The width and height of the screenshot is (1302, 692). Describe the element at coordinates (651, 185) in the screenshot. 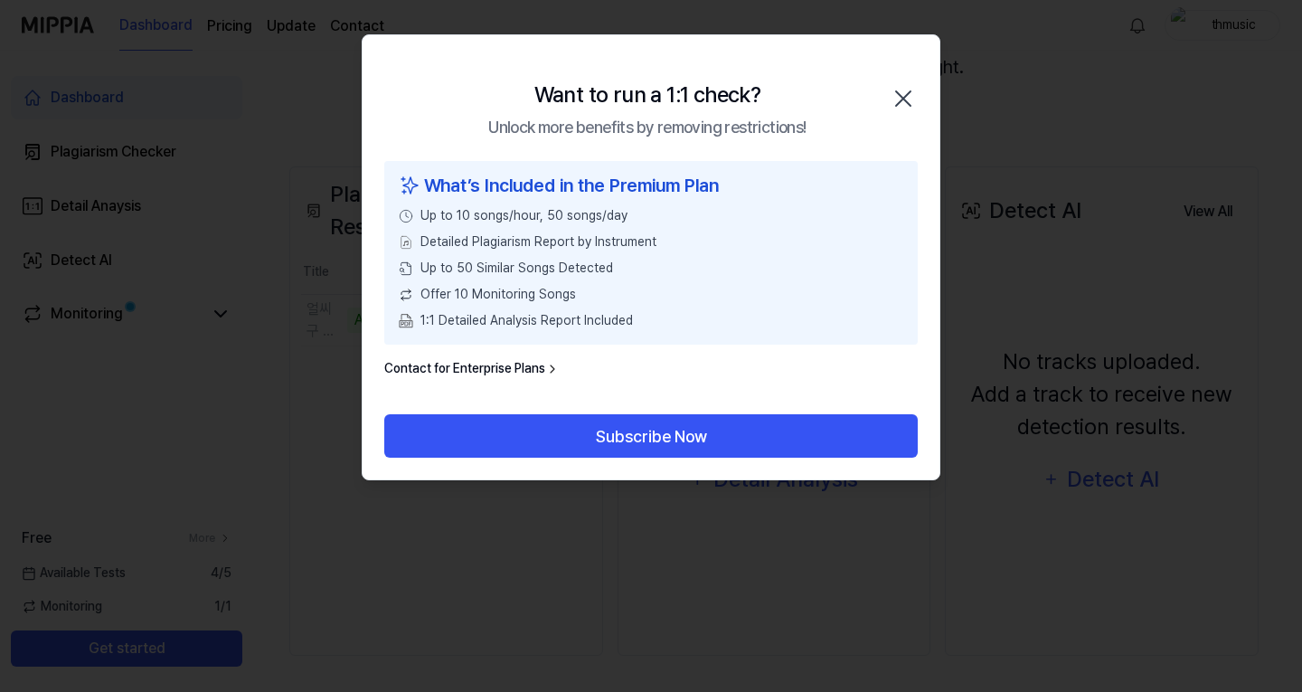

I see `div: What’s Included in the Premium Plan` at that location.